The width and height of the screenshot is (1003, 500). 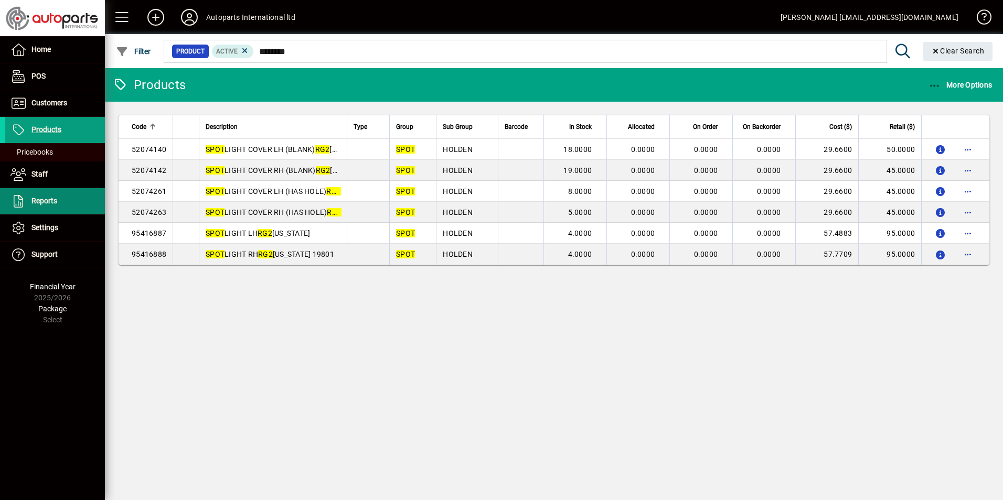 What do you see at coordinates (55, 228) in the screenshot?
I see `a: Settings` at bounding box center [55, 228].